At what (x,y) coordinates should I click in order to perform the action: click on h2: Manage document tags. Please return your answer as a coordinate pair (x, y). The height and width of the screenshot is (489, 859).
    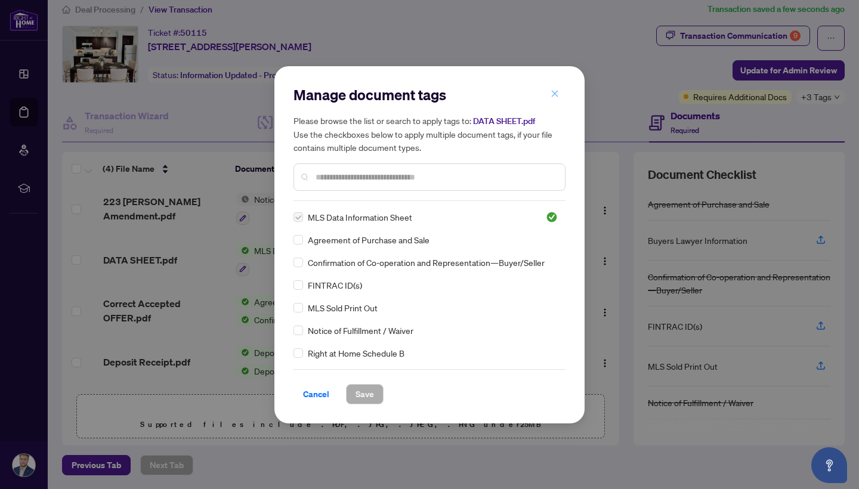
    Looking at the image, I should click on (430, 95).